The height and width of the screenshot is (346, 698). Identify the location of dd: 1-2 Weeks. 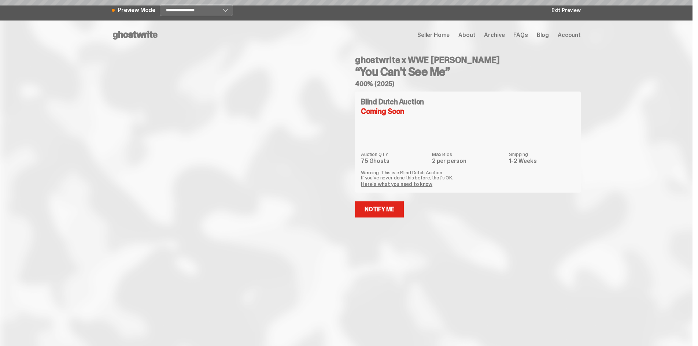
(542, 161).